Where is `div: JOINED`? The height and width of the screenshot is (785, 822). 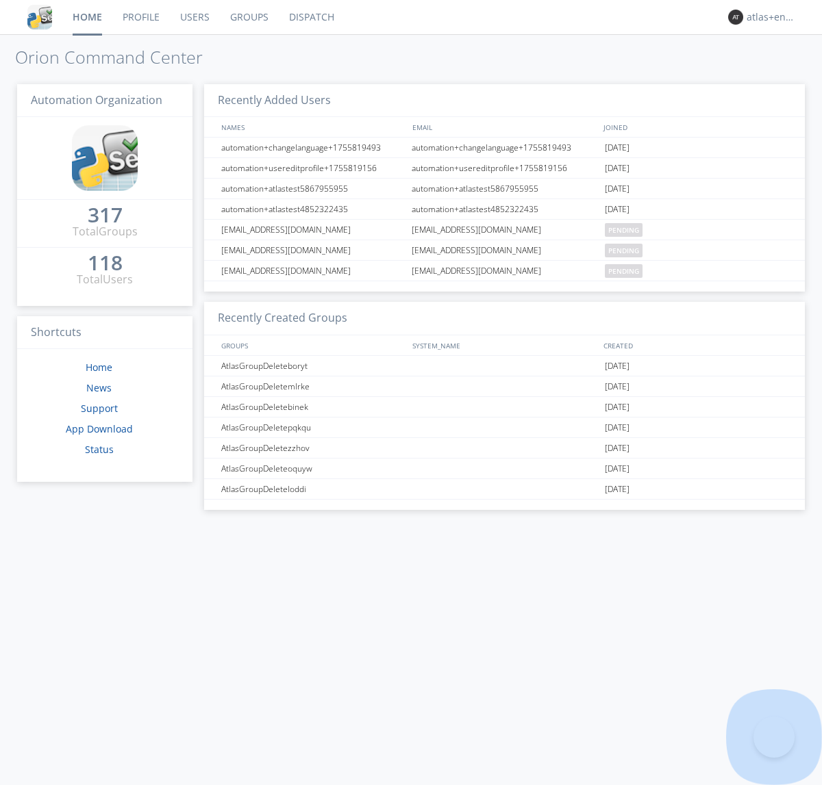
div: JOINED is located at coordinates (696, 127).